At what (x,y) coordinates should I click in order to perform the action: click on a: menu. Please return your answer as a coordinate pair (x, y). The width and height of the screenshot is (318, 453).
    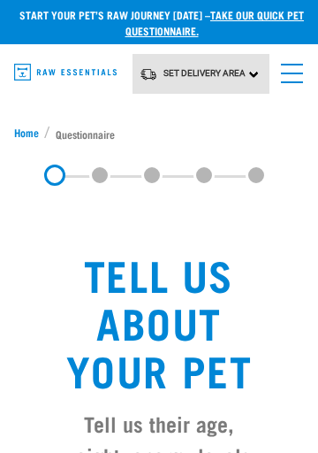
    Looking at the image, I should click on (288, 69).